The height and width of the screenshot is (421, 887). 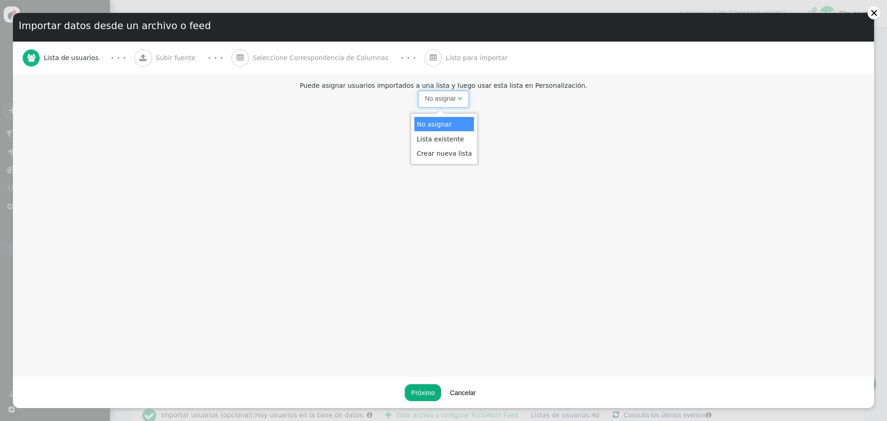 I want to click on button: Próximo, so click(x=423, y=392).